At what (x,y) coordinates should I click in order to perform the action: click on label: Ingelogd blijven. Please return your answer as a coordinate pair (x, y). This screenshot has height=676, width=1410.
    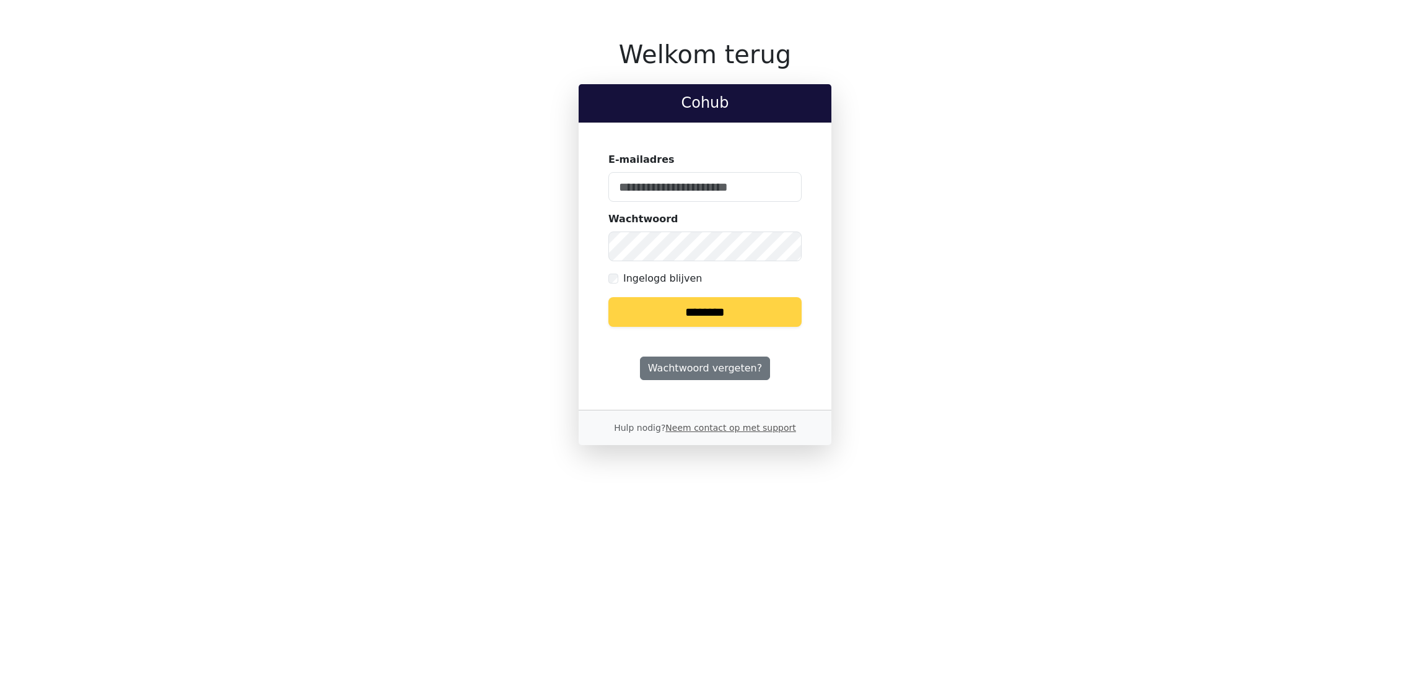
    Looking at the image, I should click on (662, 279).